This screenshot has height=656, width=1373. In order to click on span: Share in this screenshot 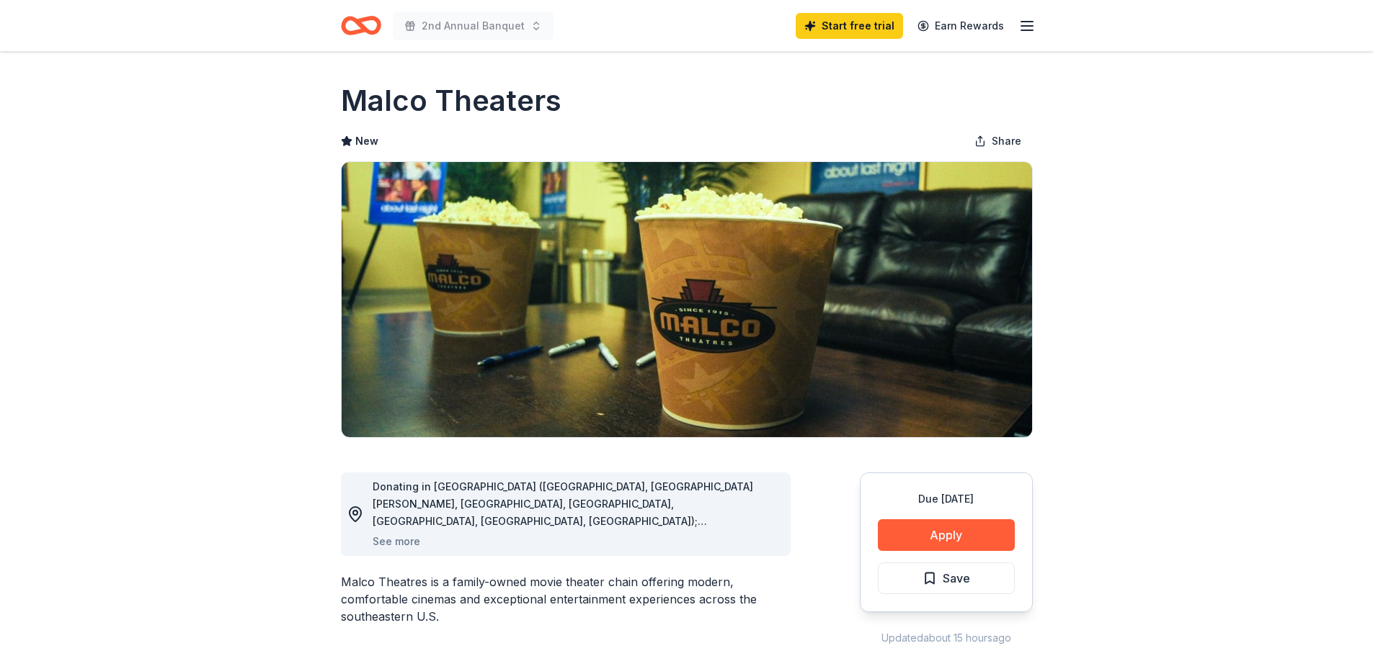, I will do `click(1006, 141)`.